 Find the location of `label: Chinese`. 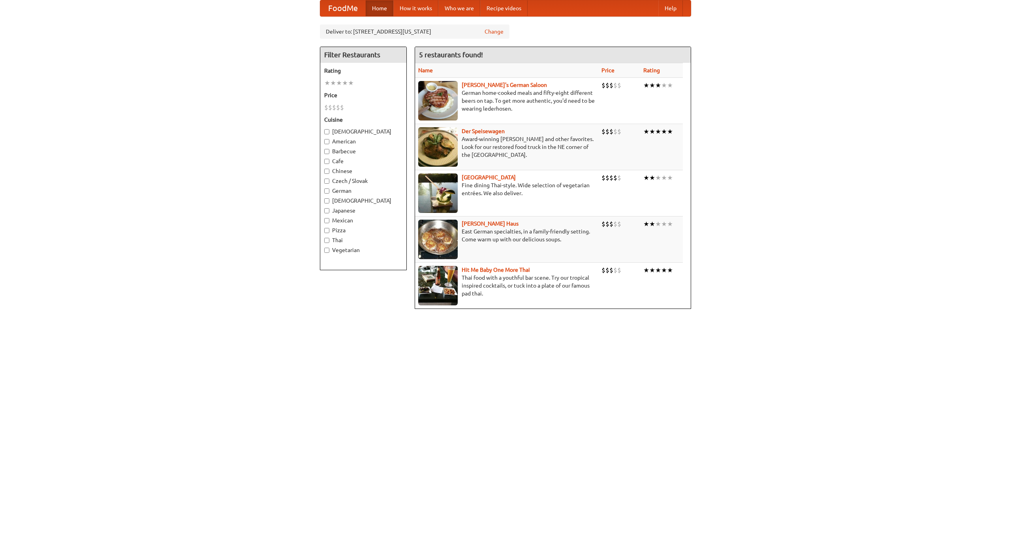

label: Chinese is located at coordinates (363, 171).